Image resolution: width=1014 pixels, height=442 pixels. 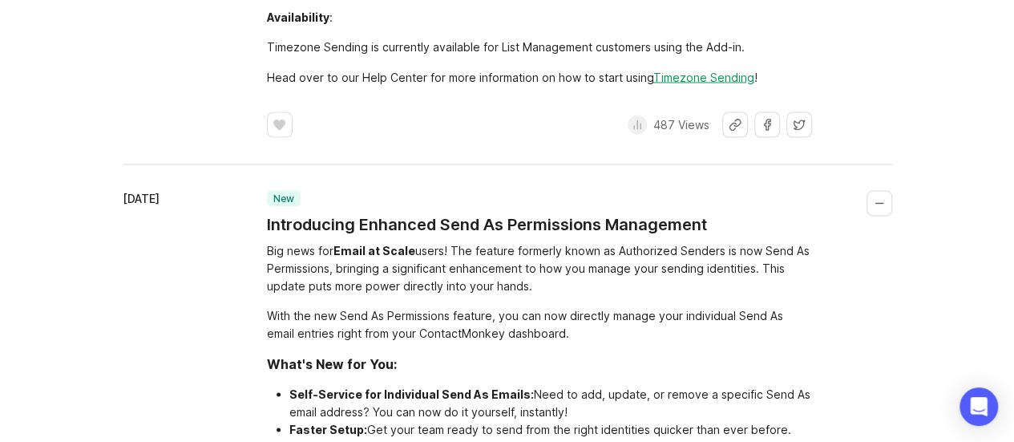 What do you see at coordinates (799, 124) in the screenshot?
I see `a: Share on X` at bounding box center [799, 124].